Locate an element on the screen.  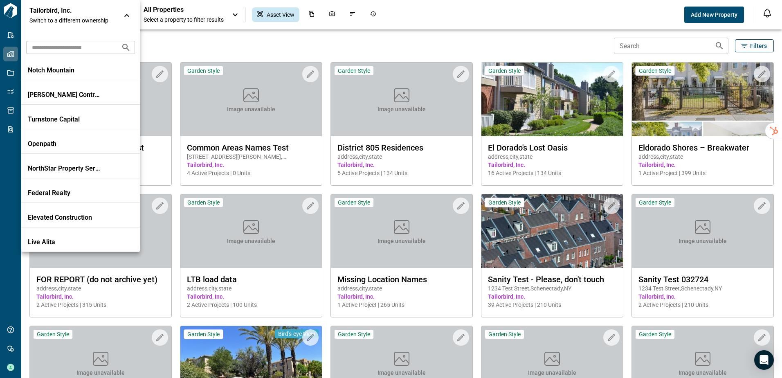
p: NorthStar Property Services is located at coordinates (65, 168).